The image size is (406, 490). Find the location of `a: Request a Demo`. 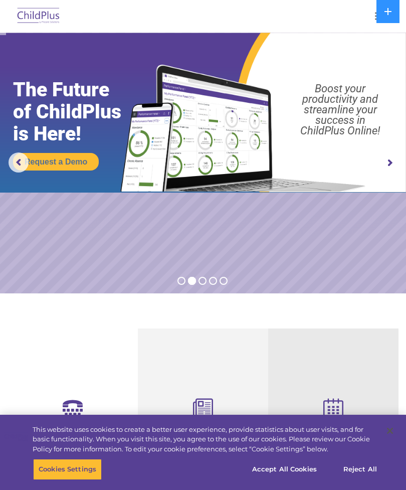

a: Request a Demo is located at coordinates (56, 161).